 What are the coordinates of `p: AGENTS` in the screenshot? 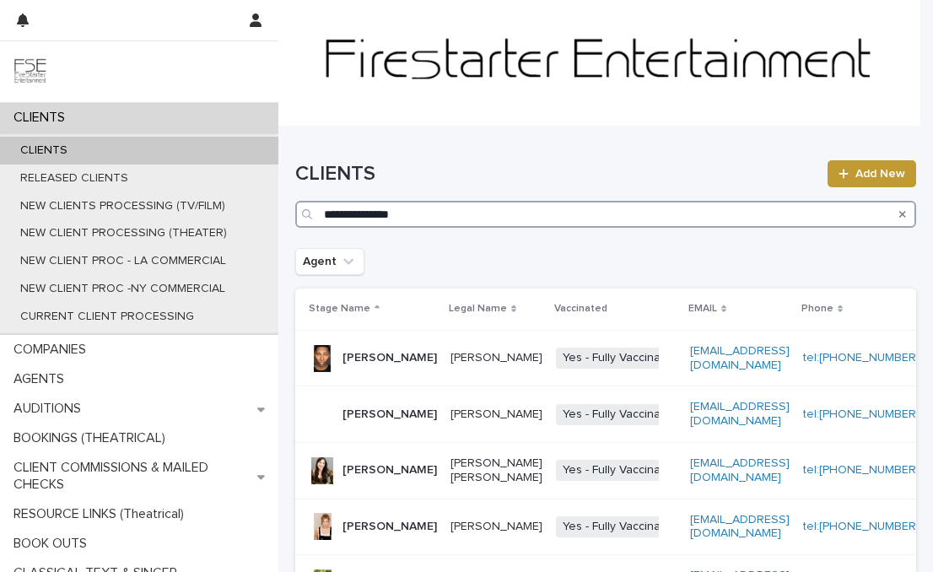 It's located at (42, 379).